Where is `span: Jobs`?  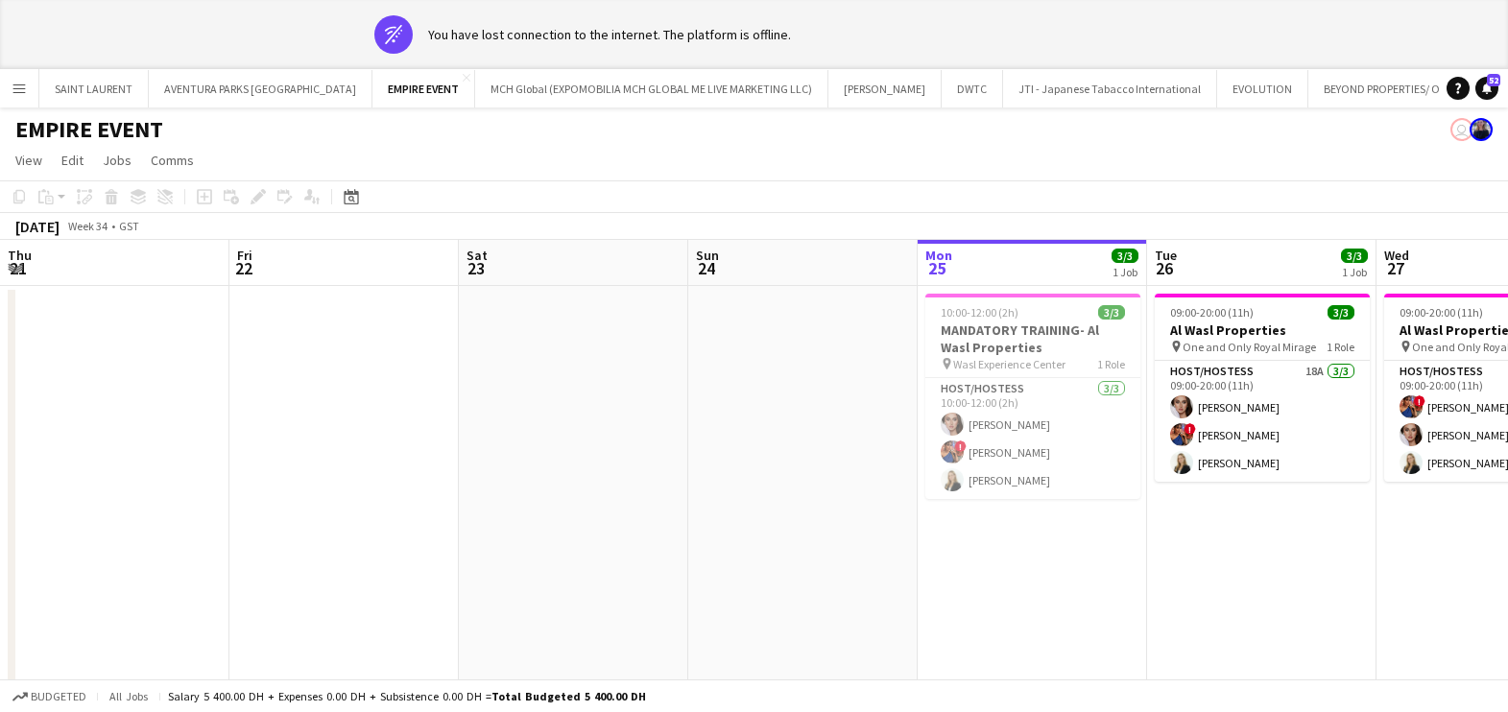 span: Jobs is located at coordinates (117, 160).